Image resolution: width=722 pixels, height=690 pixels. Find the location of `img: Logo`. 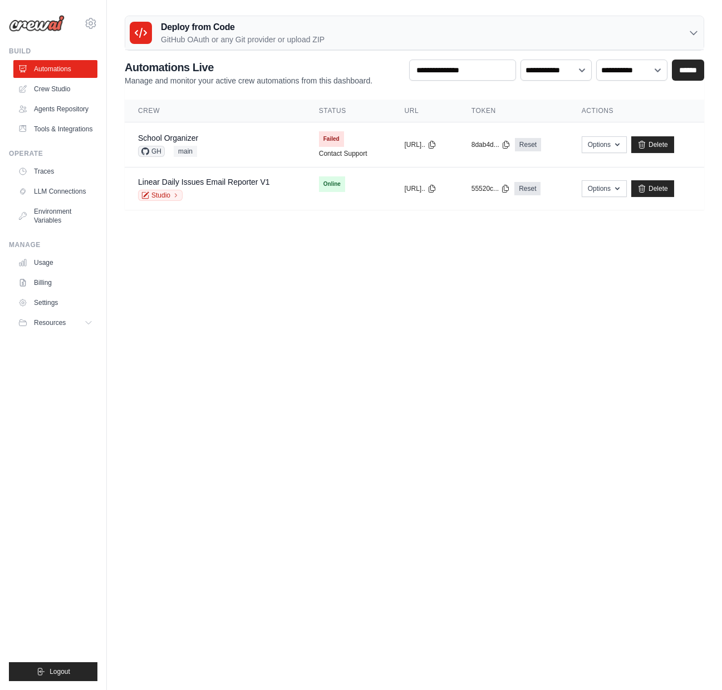

img: Logo is located at coordinates (37, 23).